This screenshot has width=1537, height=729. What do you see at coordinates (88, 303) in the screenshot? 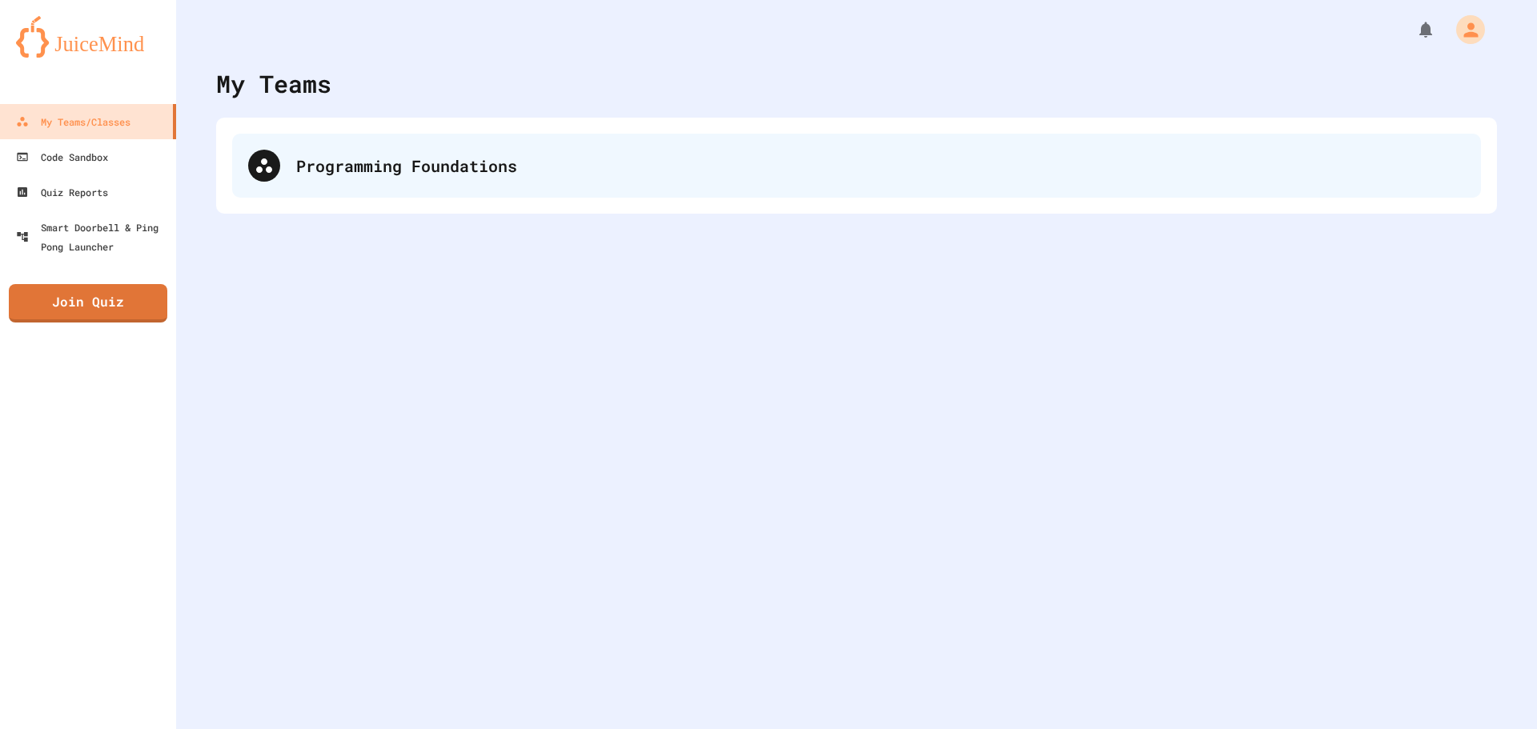
I see `a: Join Quiz` at bounding box center [88, 303].